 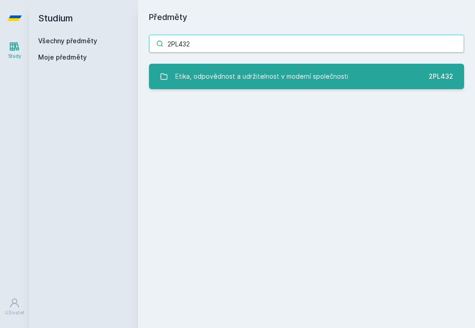 What do you see at coordinates (307, 44) in the screenshot?
I see `input: Název nebo ident předmětu…` at bounding box center [307, 44].